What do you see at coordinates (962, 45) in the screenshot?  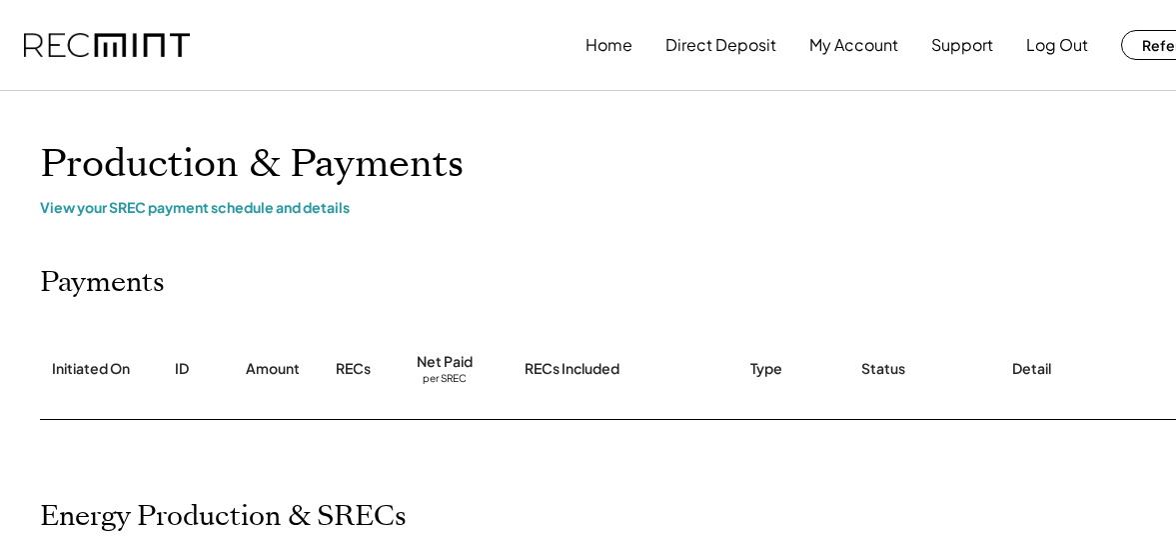 I see `button: Support` at bounding box center [962, 45].